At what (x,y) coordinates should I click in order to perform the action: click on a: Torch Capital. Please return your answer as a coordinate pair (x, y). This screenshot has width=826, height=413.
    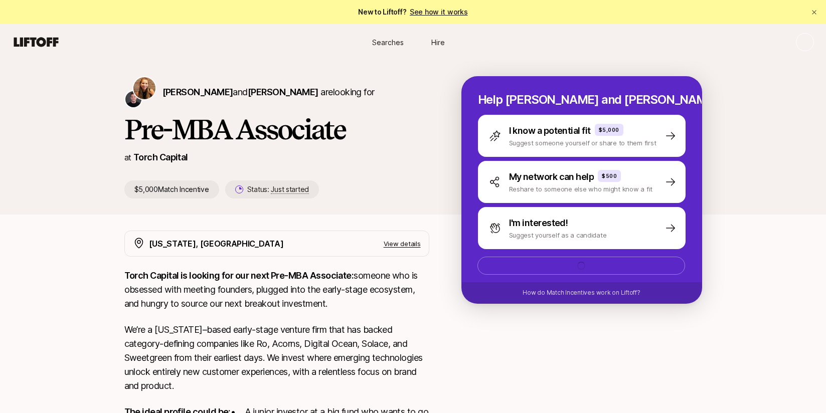
    Looking at the image, I should click on (161, 157).